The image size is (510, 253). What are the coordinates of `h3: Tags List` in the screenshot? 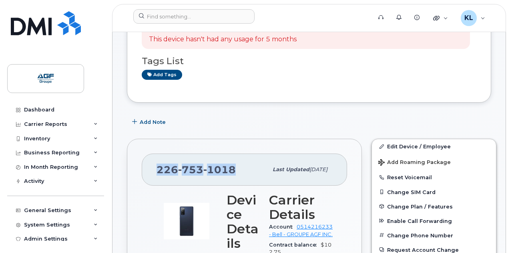 It's located at (309, 61).